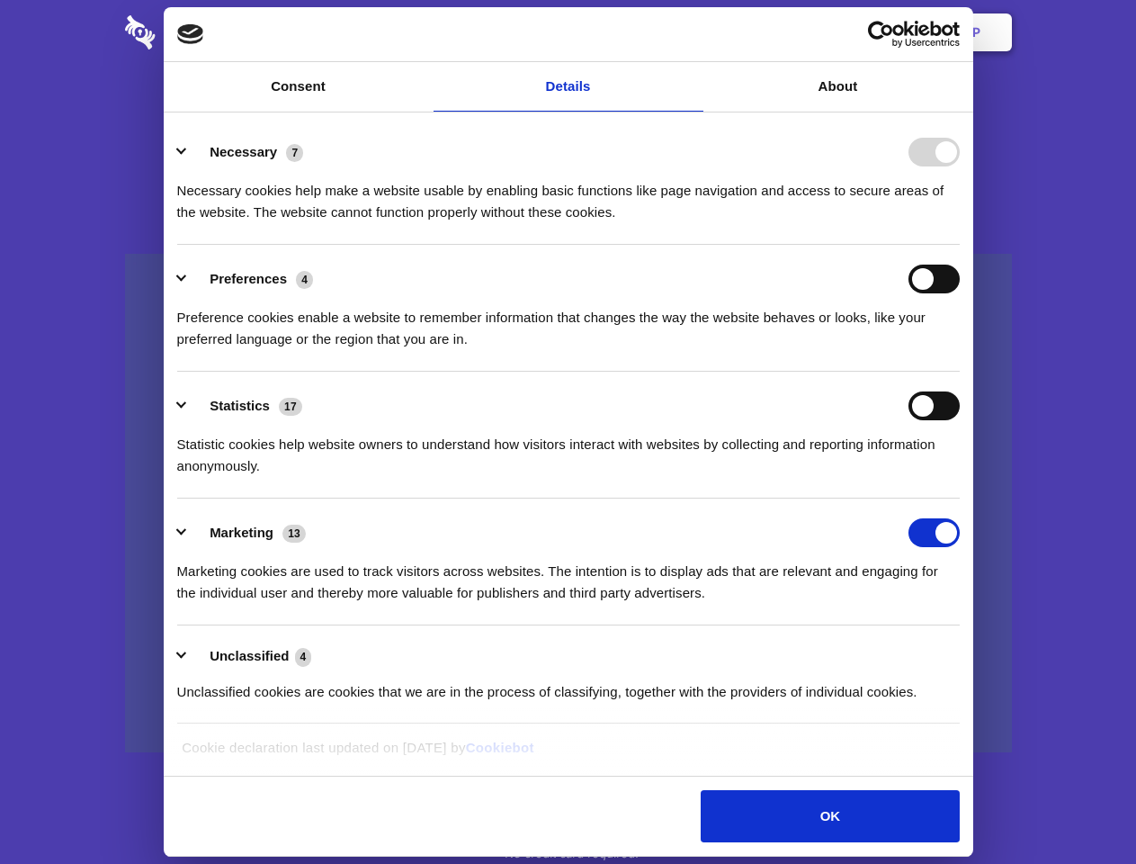 This screenshot has width=1136, height=864. Describe the element at coordinates (291, 407) in the screenshot. I see `span: 17` at that location.